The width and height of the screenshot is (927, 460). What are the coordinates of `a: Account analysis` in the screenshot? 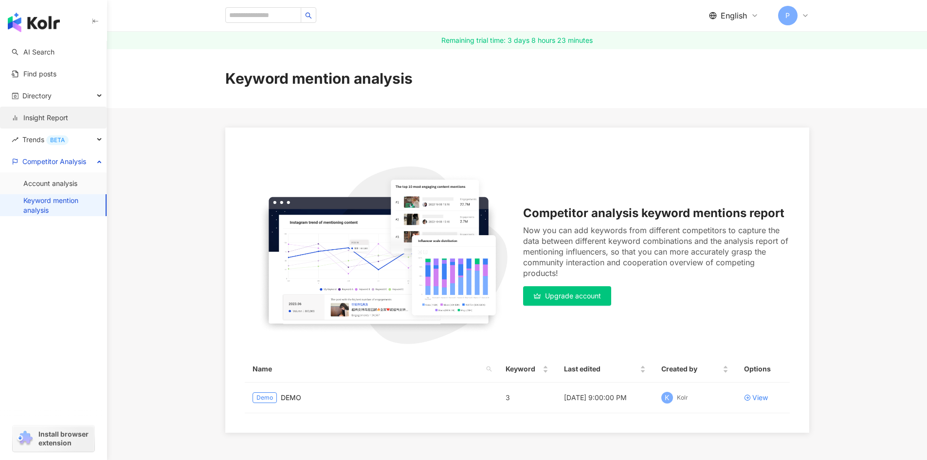 It's located at (50, 183).